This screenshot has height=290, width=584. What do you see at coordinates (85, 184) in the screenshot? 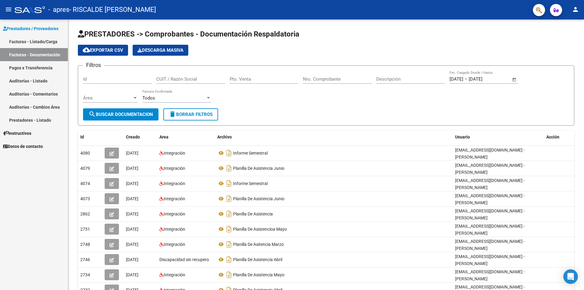
I see `span: 4074` at bounding box center [85, 184].